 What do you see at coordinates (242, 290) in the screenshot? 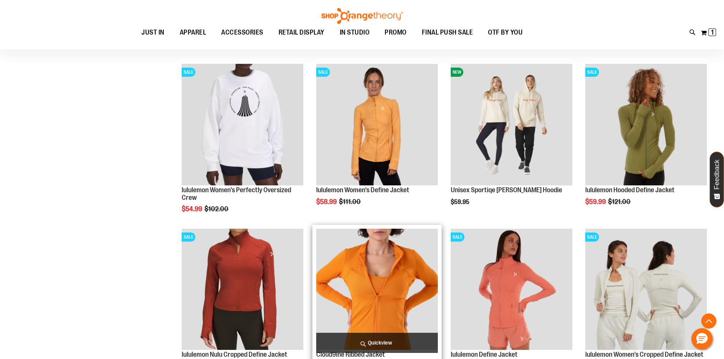
I see `img: Product image for lululemon Nulu Cropped Define Jacket` at bounding box center [242, 290].